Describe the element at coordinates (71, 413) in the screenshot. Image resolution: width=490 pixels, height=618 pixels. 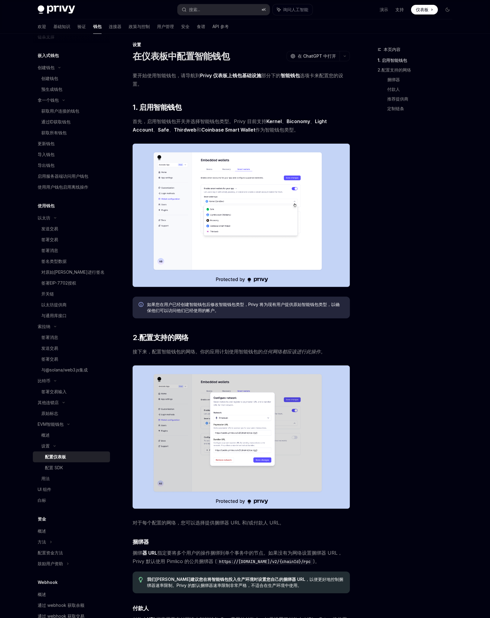
I see `a: 原始标志` at that location.